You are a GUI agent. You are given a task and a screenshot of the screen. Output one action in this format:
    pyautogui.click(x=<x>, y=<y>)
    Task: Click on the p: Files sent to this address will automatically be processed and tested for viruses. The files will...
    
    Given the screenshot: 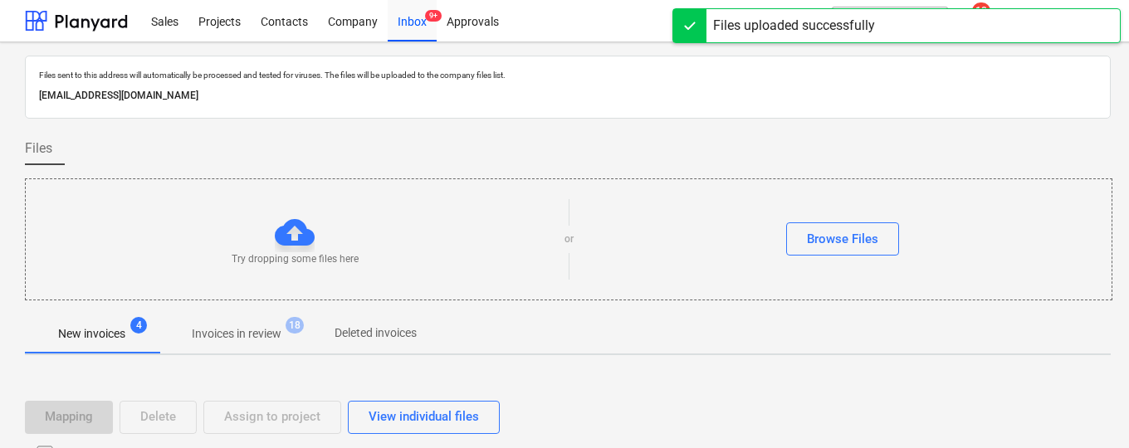 What is the action you would take?
    pyautogui.click(x=568, y=75)
    